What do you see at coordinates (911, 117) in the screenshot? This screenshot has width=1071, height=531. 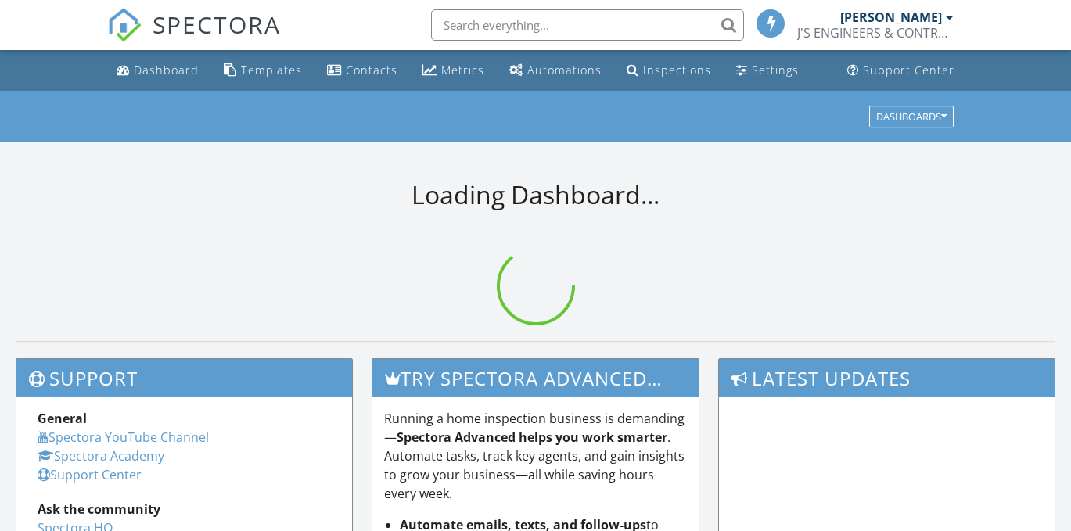 I see `button: Dashboards` at bounding box center [911, 117].